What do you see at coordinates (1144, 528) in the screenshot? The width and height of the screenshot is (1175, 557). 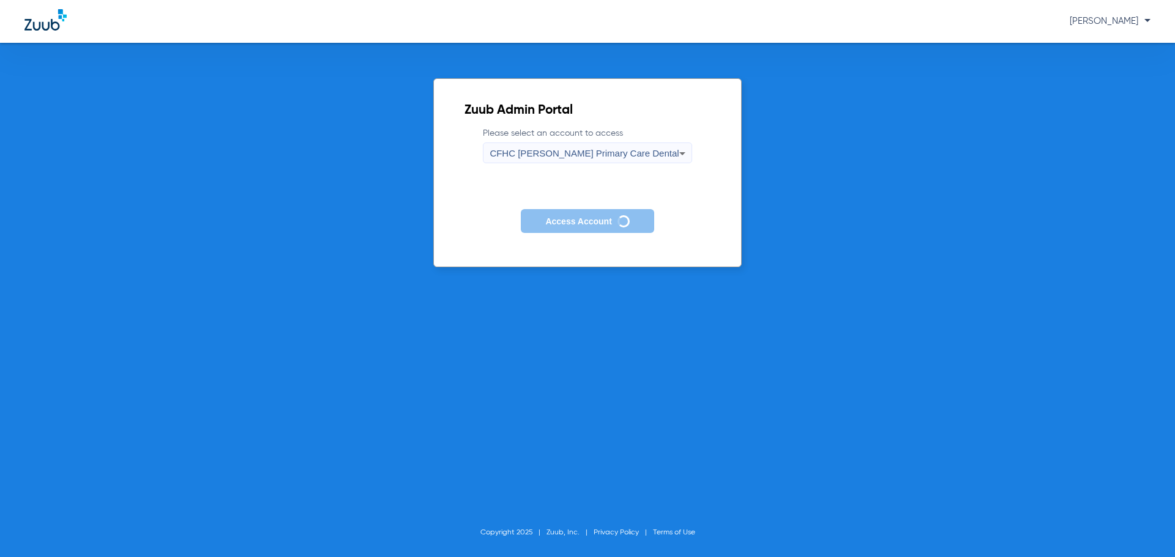 I see `div: Chat Widget` at bounding box center [1144, 528].